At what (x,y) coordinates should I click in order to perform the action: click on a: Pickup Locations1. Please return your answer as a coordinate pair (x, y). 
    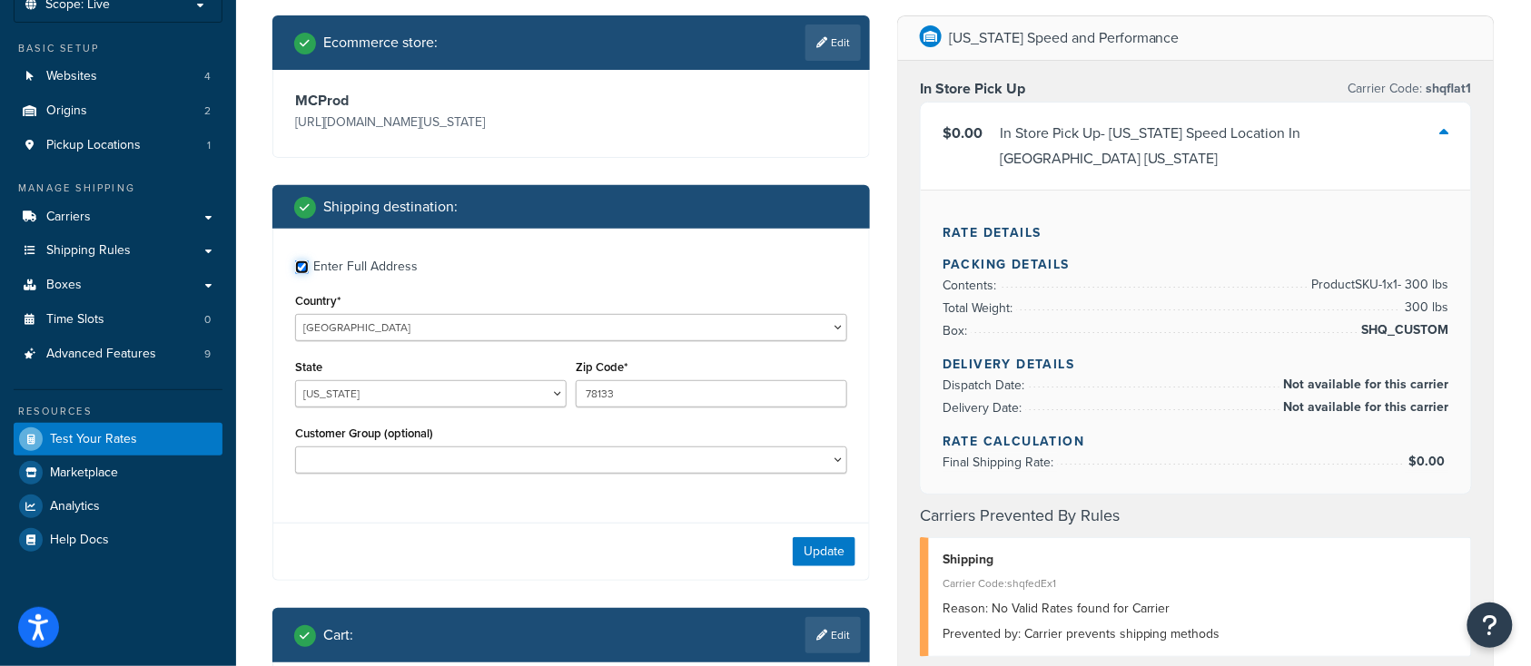
    Looking at the image, I should click on (118, 145).